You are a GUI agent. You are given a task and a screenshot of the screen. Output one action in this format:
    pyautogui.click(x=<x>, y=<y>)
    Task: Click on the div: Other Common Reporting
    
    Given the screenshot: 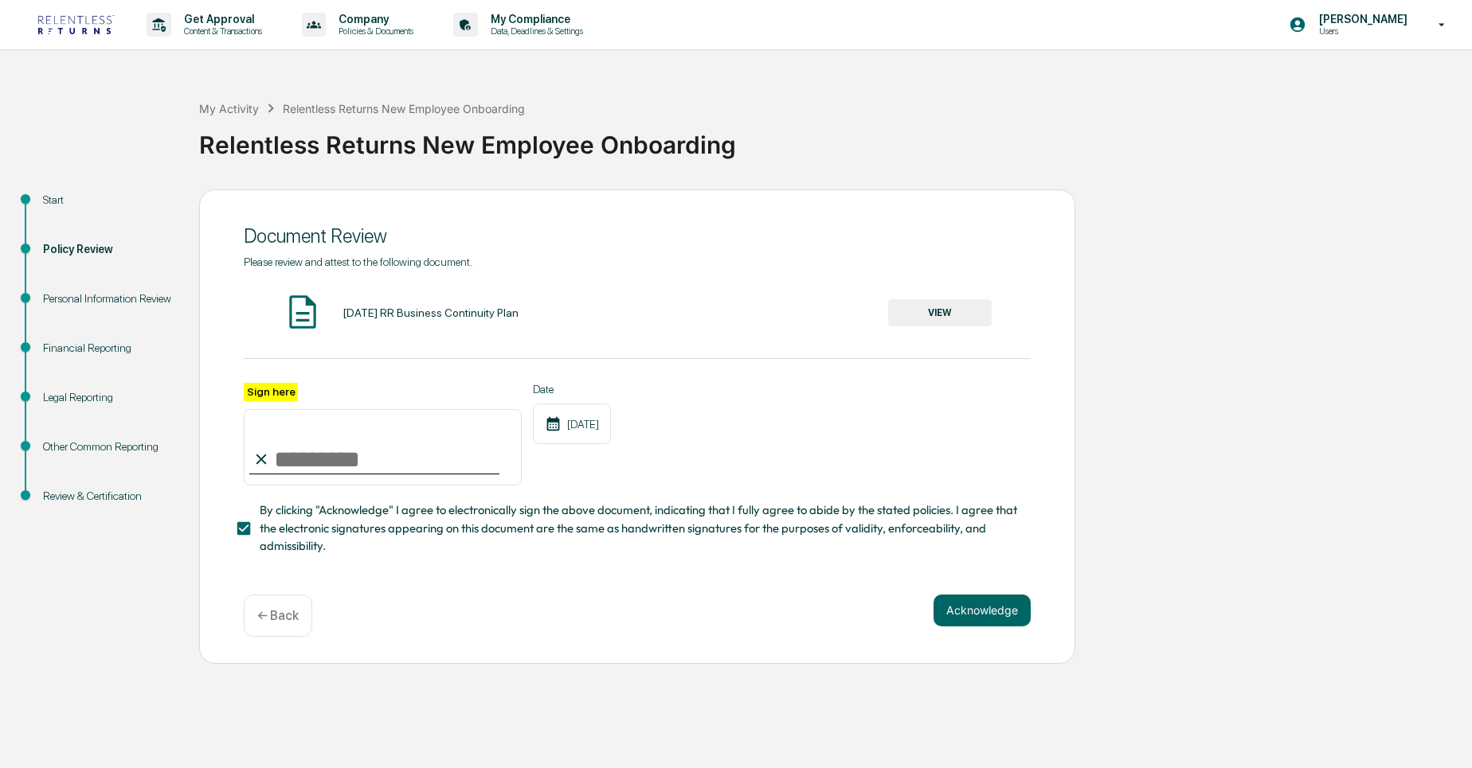 What is the action you would take?
    pyautogui.click(x=108, y=447)
    